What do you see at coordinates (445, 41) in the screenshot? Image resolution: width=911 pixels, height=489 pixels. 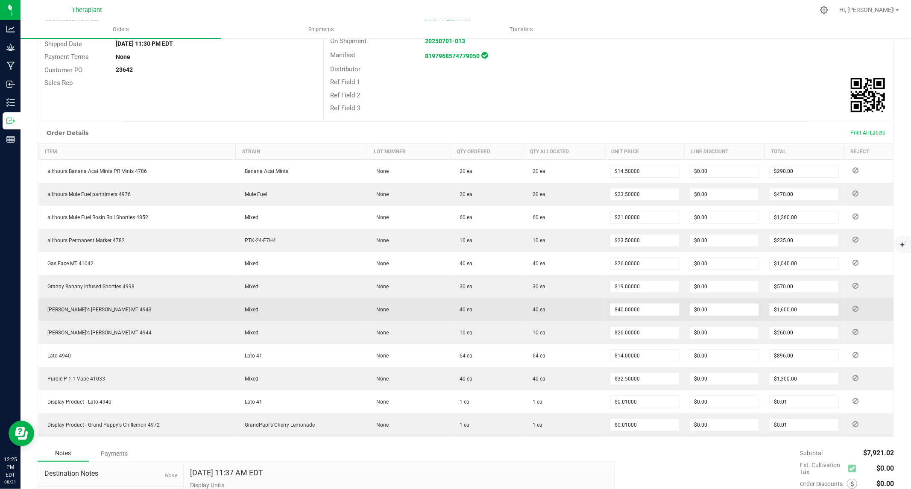 I see `strong: 20250701-013` at bounding box center [445, 41].